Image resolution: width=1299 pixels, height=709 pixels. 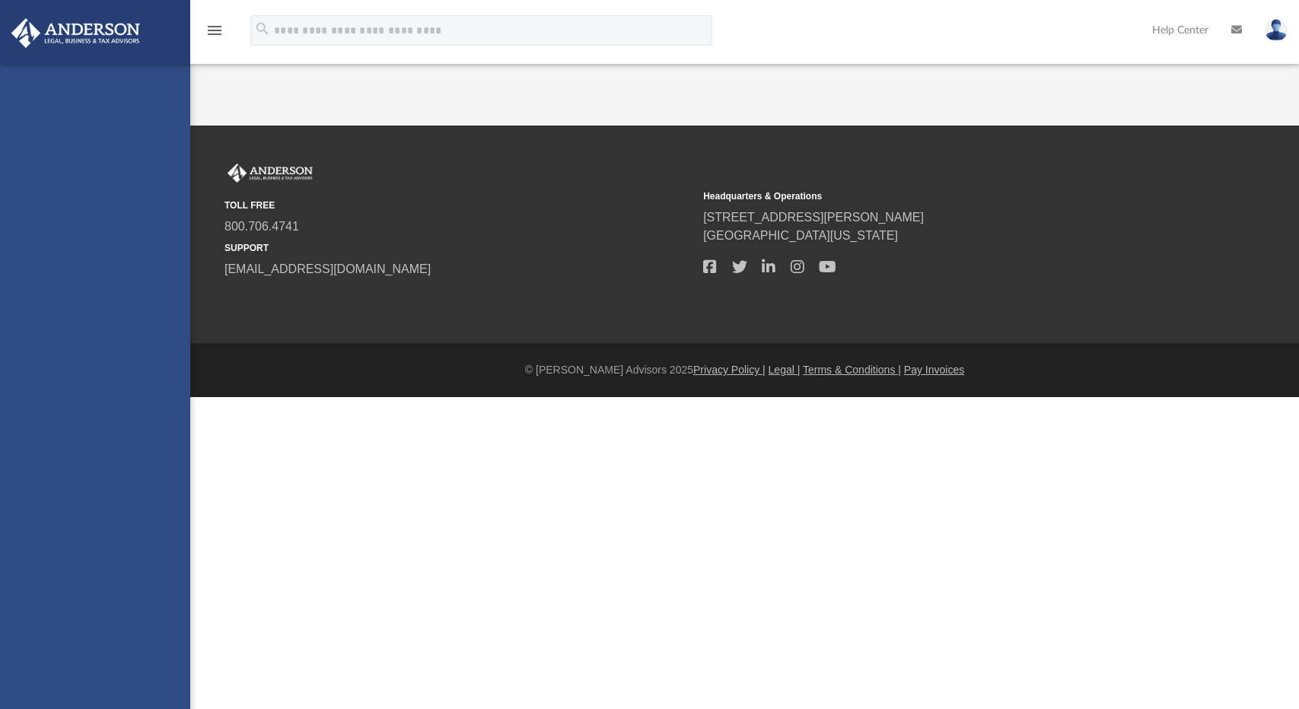 I want to click on a: Legal |, so click(x=784, y=370).